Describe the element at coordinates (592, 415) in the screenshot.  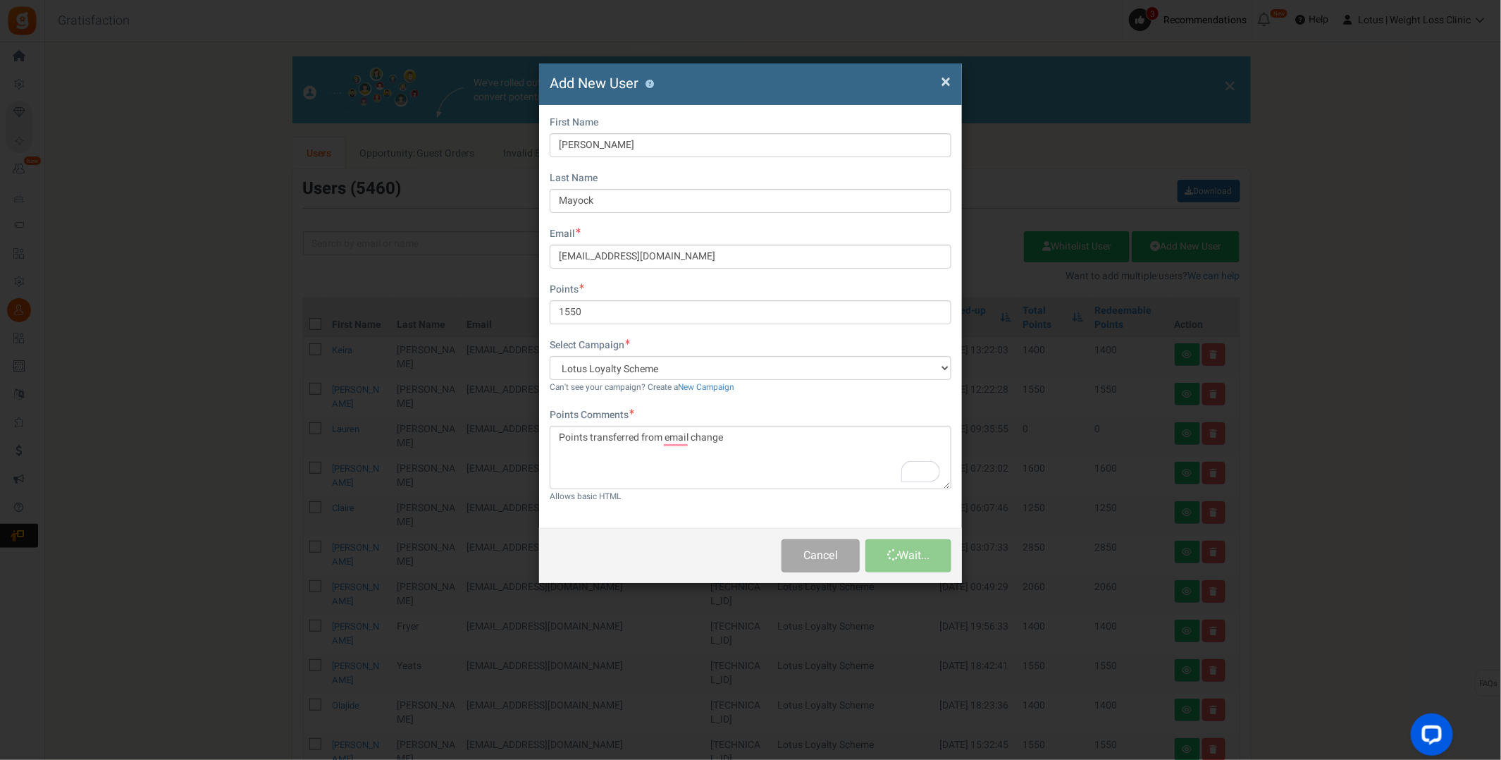
I see `label: Points Comments` at that location.